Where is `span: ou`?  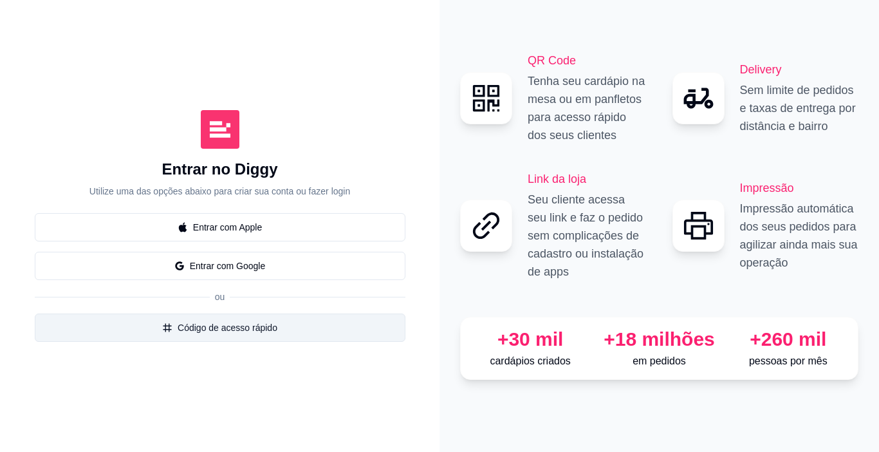 span: ou is located at coordinates (220, 297).